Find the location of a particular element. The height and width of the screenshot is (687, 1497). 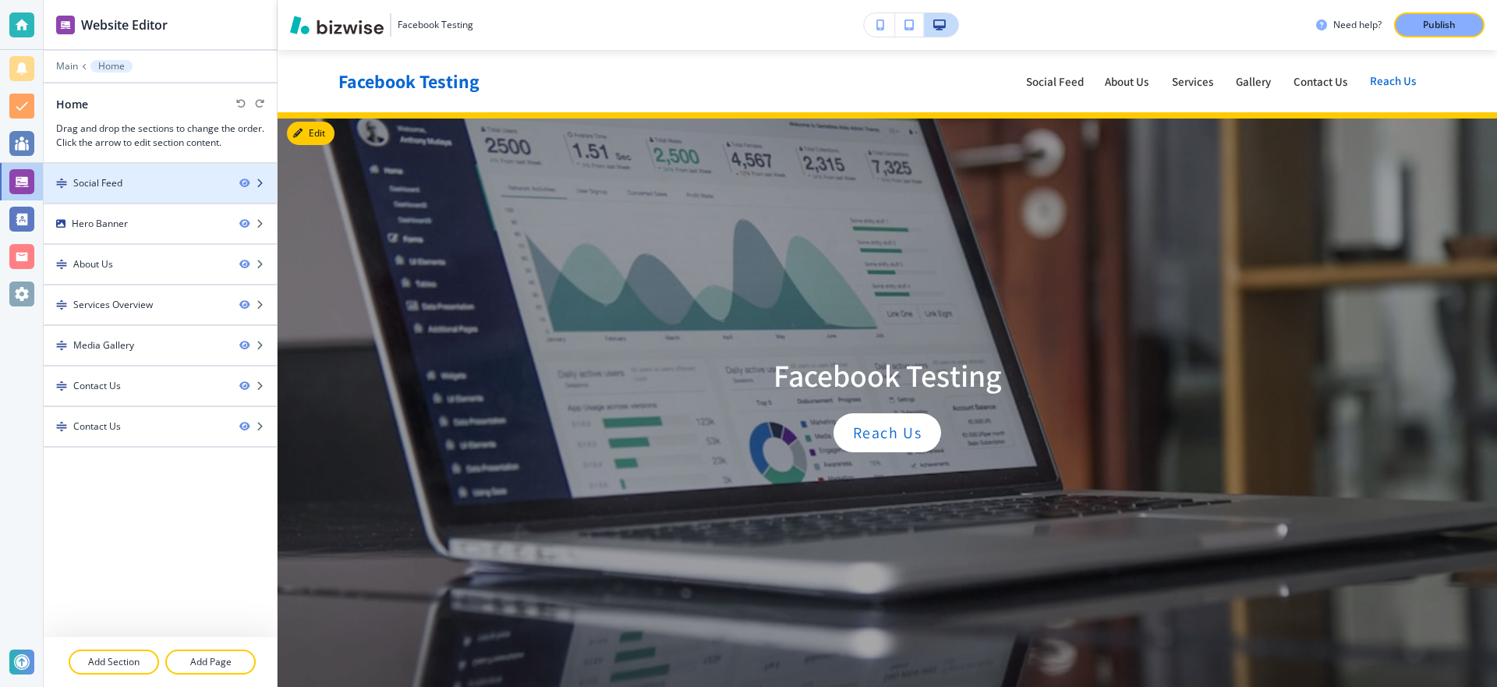

h3: Need help? is located at coordinates (1357, 25).